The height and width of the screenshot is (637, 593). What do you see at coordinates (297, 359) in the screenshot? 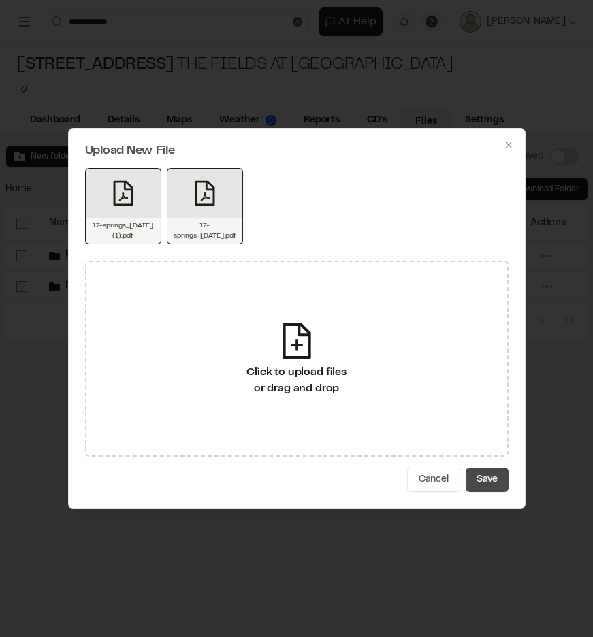
I see `div: Click to upload filesor drag and drop` at bounding box center [297, 359].